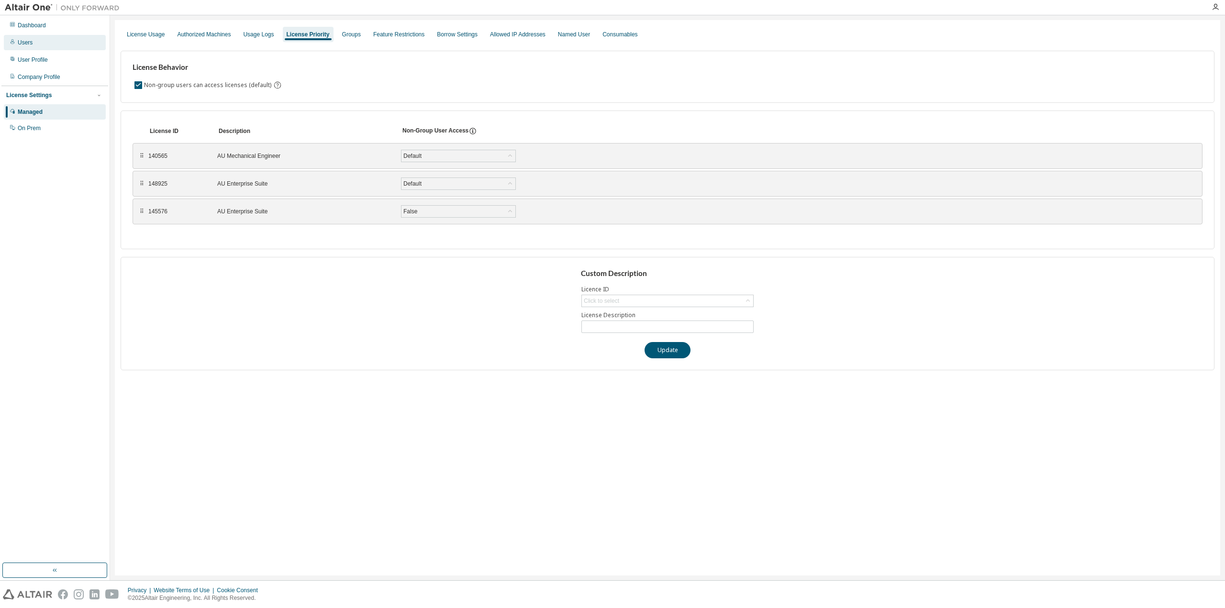 The width and height of the screenshot is (1225, 608). Describe the element at coordinates (206, 67) in the screenshot. I see `h3: License Behavior` at that location.